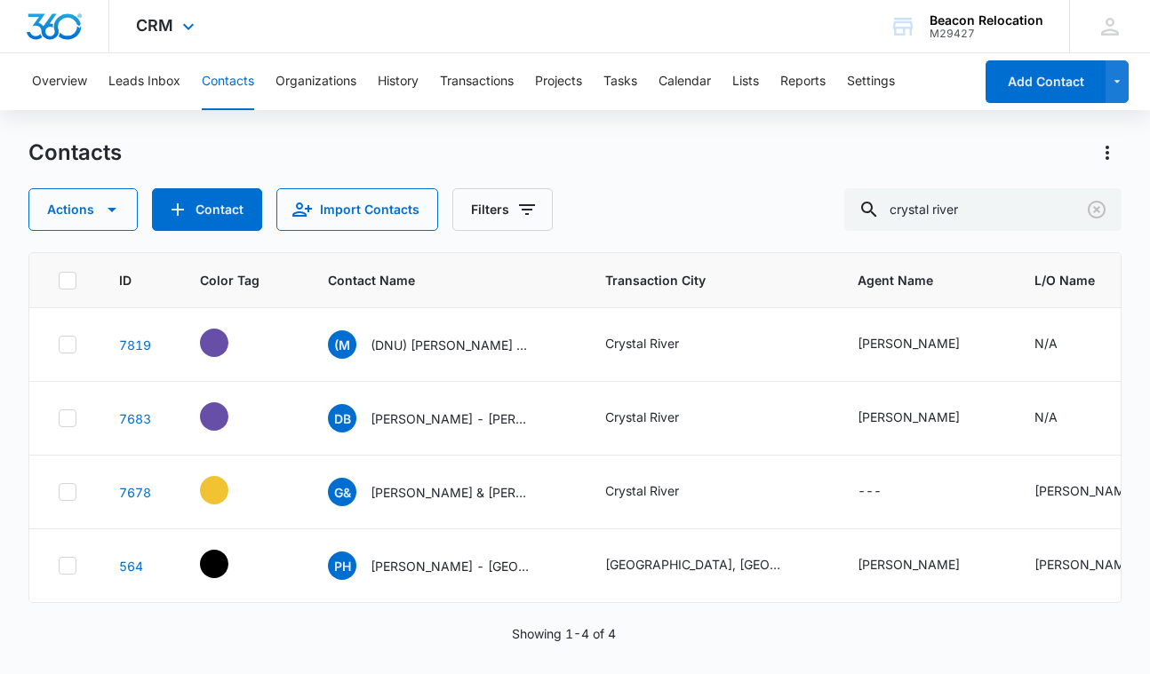 This screenshot has width=1150, height=674. Describe the element at coordinates (885, 492) in the screenshot. I see `div: Agent Name - - Select to Edit Field` at that location.